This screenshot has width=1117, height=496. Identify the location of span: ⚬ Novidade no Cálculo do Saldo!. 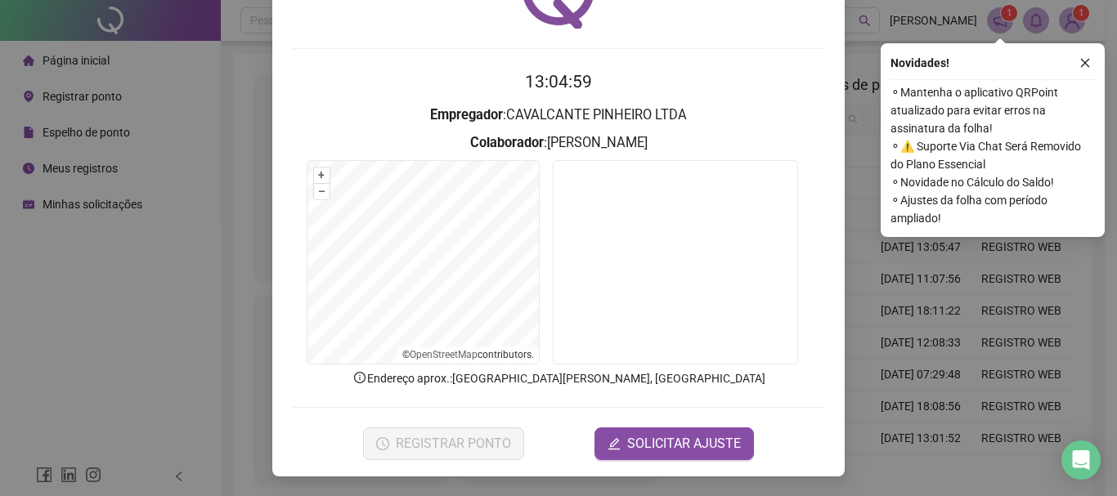
(992, 182).